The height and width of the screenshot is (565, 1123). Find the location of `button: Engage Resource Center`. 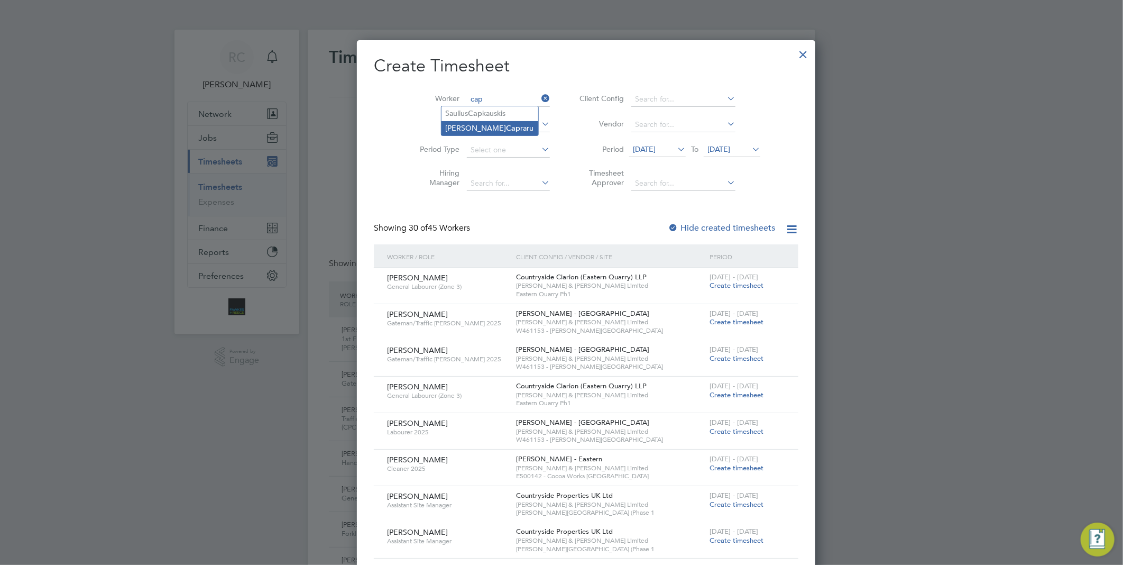

button: Engage Resource Center is located at coordinates (1098, 539).